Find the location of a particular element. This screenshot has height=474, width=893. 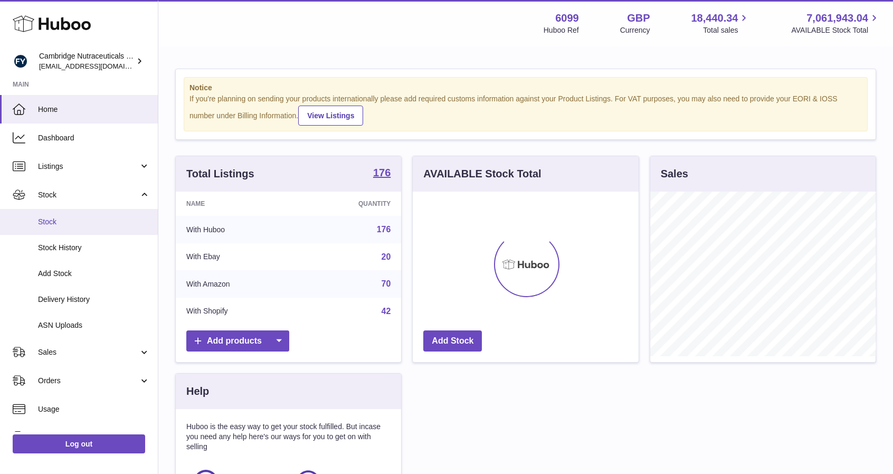

a: Add products is located at coordinates (238, 341).